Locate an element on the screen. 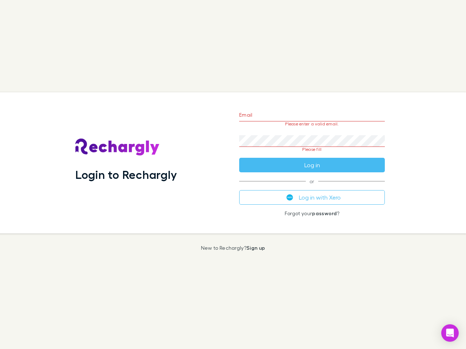  div: Open Intercom Messenger is located at coordinates (450, 333).